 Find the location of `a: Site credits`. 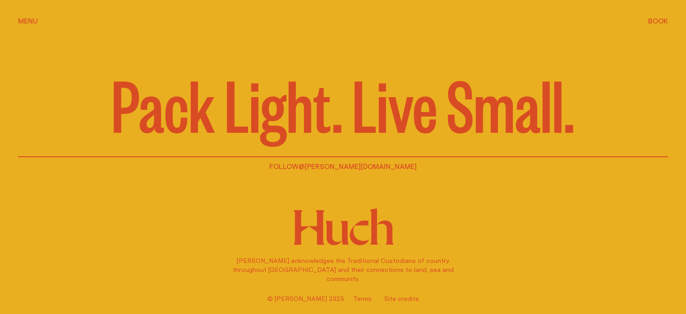

a: Site credits is located at coordinates (401, 298).